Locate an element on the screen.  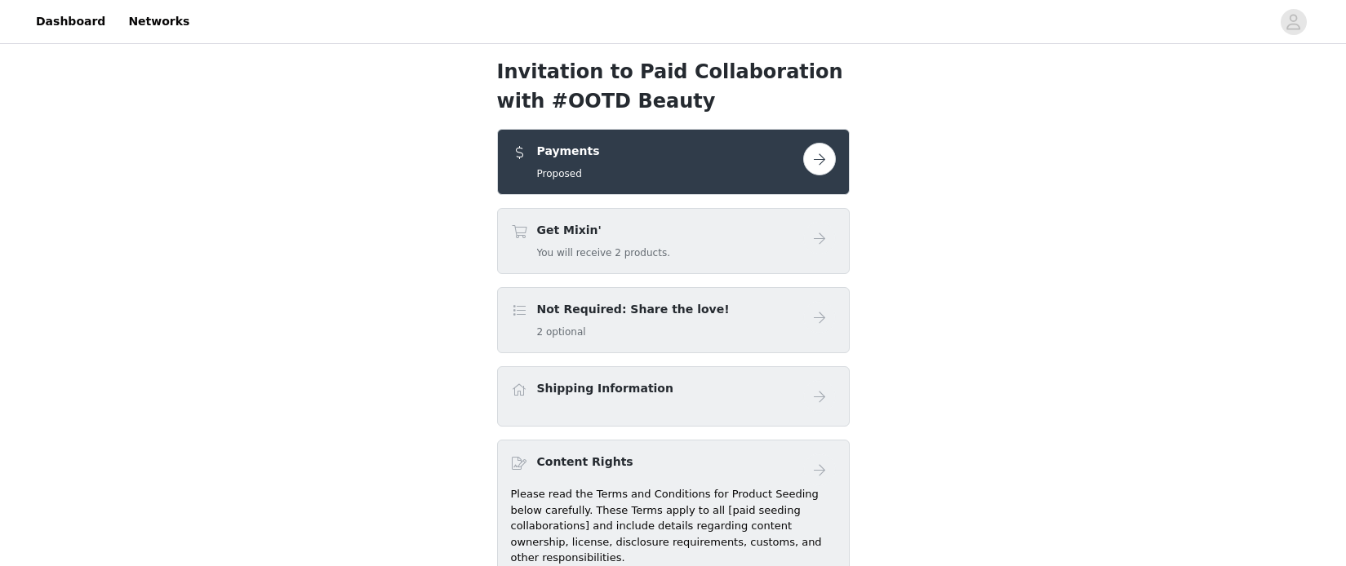
h4: Shipping Information is located at coordinates (605, 388).